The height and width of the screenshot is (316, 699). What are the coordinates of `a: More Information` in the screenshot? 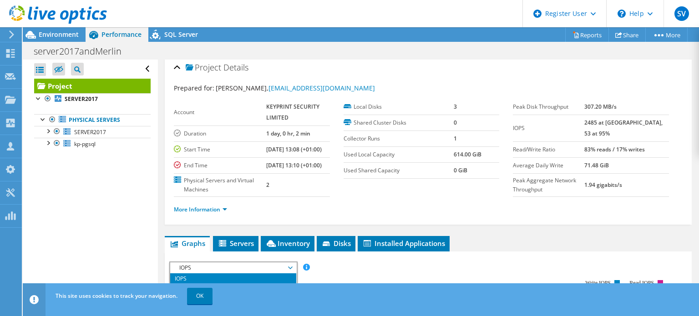 It's located at (200, 209).